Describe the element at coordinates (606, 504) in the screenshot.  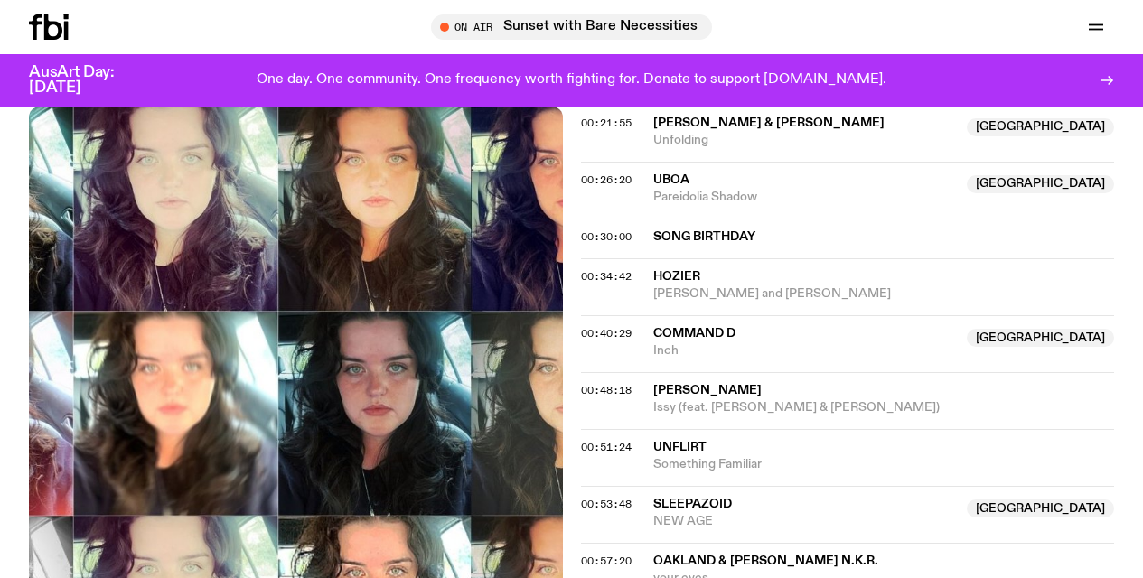
I see `button: 00:53:48` at that location.